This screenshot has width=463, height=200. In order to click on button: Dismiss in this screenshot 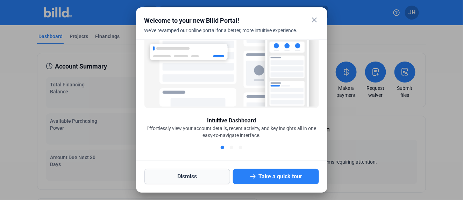, I will do `click(187, 177)`.